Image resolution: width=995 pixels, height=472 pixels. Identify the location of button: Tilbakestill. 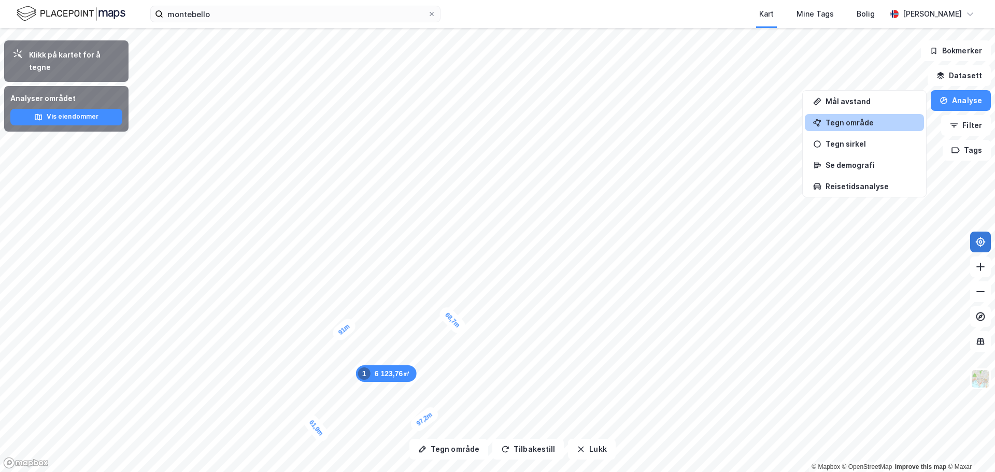
(528, 449).